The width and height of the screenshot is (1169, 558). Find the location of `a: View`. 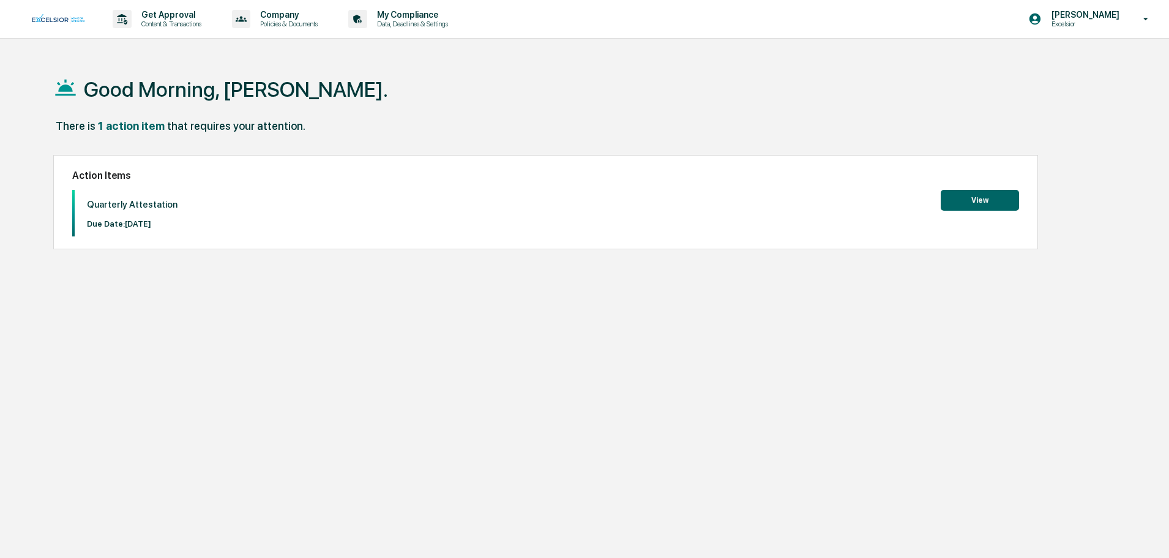

a: View is located at coordinates (980, 199).